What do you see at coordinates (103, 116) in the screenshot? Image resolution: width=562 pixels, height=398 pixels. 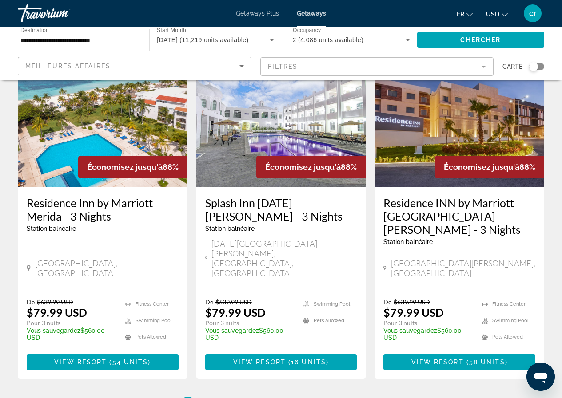 I see `img: DS61O01X.jpg` at bounding box center [103, 116].